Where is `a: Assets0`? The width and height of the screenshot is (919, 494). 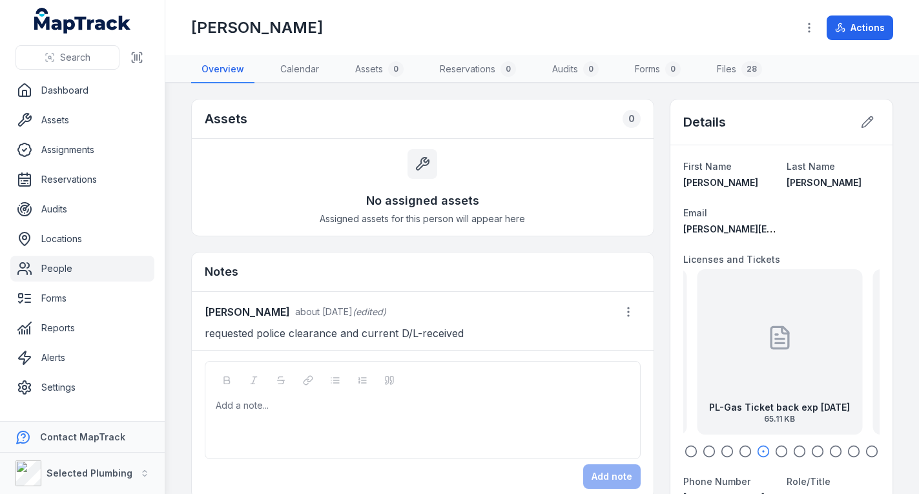 a: Assets0 is located at coordinates (379, 70).